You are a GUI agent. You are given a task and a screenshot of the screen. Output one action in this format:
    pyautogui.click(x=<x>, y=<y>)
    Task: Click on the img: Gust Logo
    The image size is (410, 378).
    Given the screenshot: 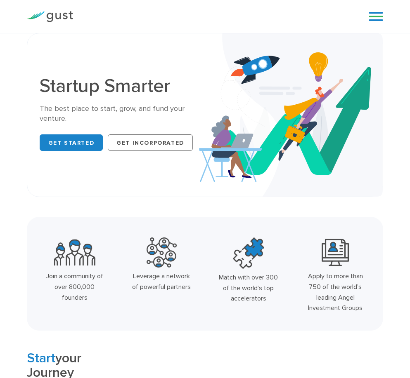 What is the action you would take?
    pyautogui.click(x=50, y=17)
    